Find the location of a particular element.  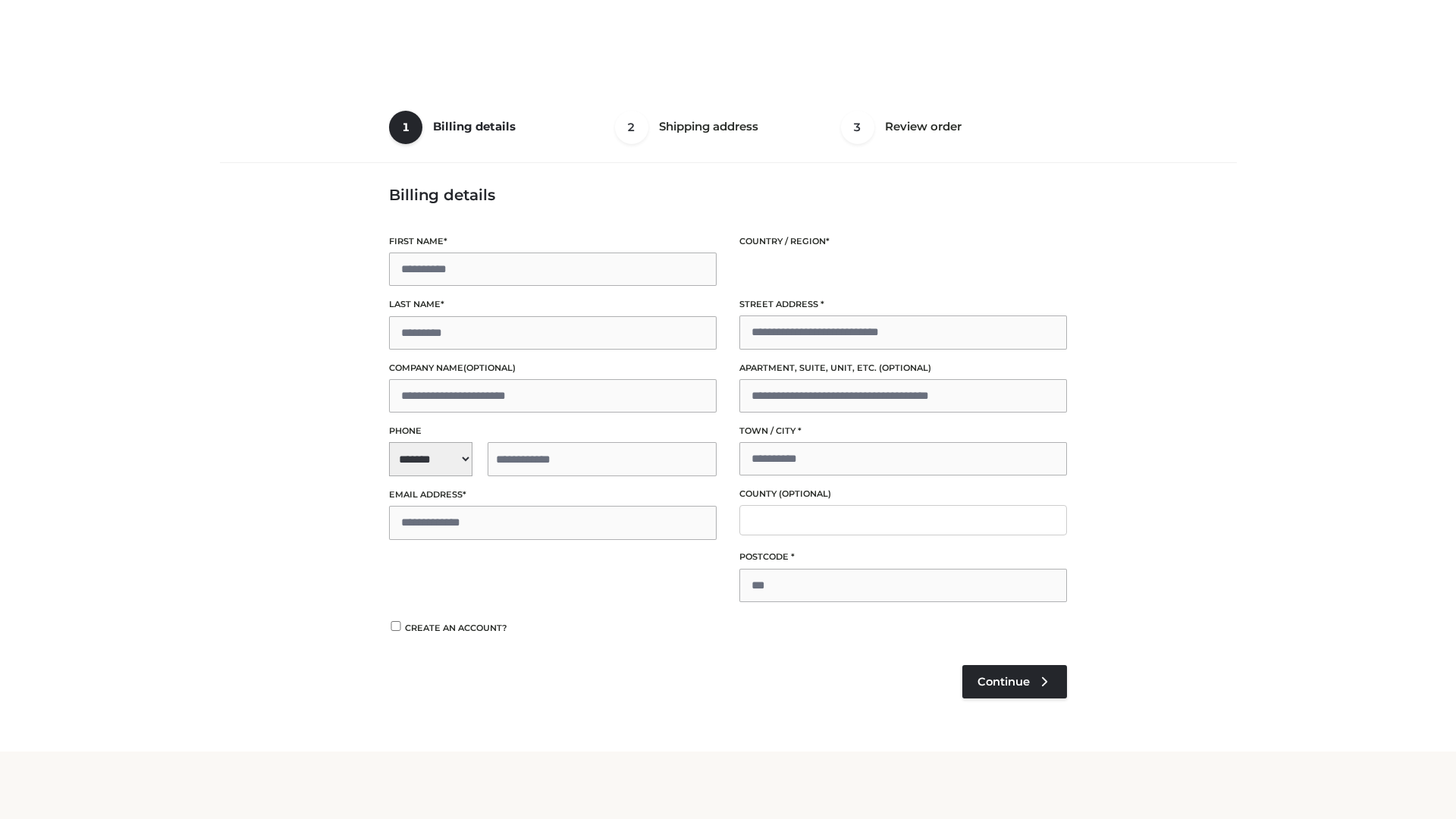

input: Create an account? is located at coordinates (396, 626).